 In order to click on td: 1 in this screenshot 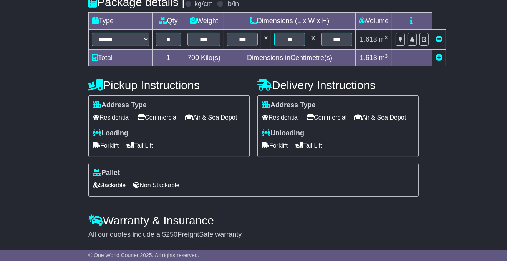, I will do `click(169, 58)`.